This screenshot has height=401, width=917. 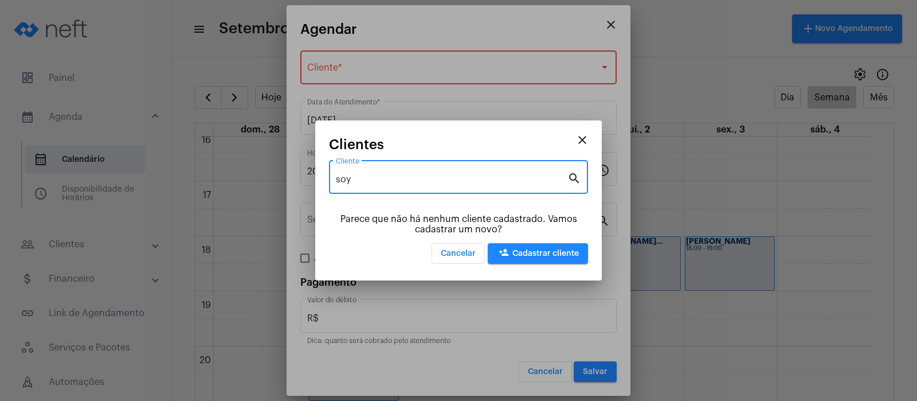 I want to click on span: Clientes, so click(x=356, y=144).